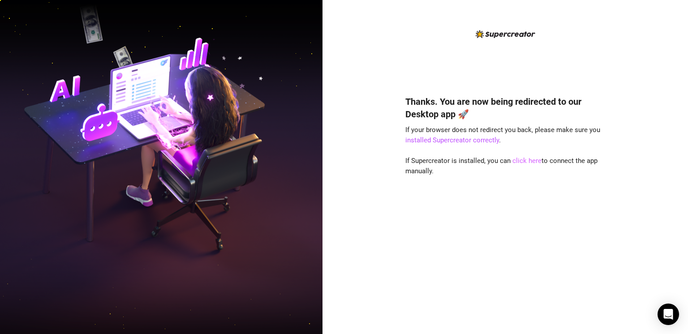 The width and height of the screenshot is (688, 334). I want to click on img: logo-BBDzfeDw.svg, so click(506, 34).